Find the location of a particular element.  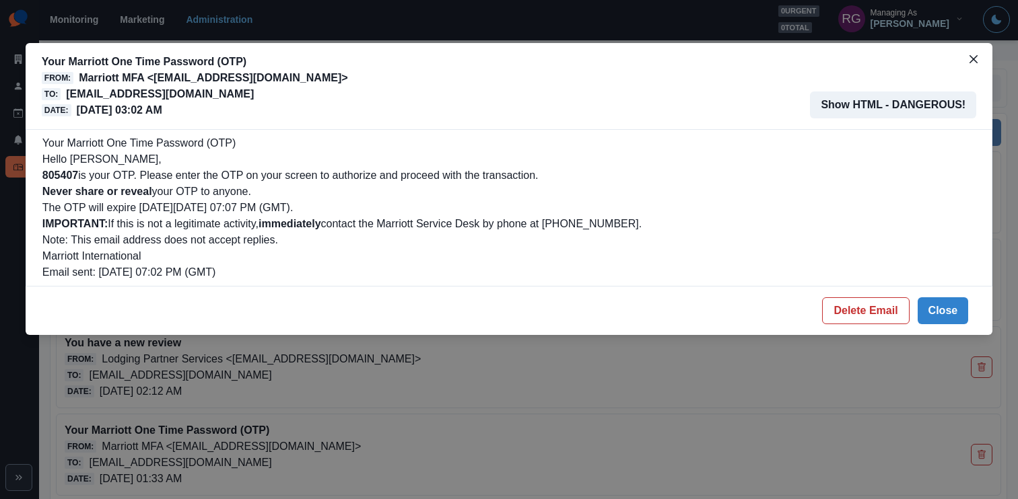

span: Date: is located at coordinates (57, 110).